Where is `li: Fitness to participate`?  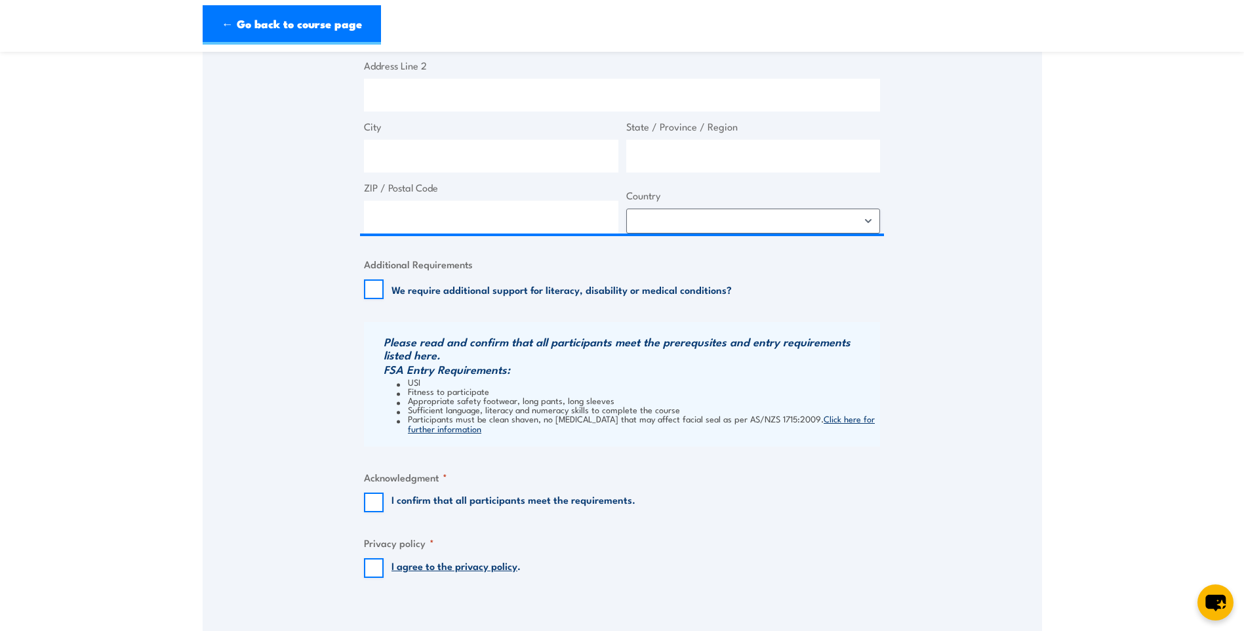 li: Fitness to participate is located at coordinates (637, 391).